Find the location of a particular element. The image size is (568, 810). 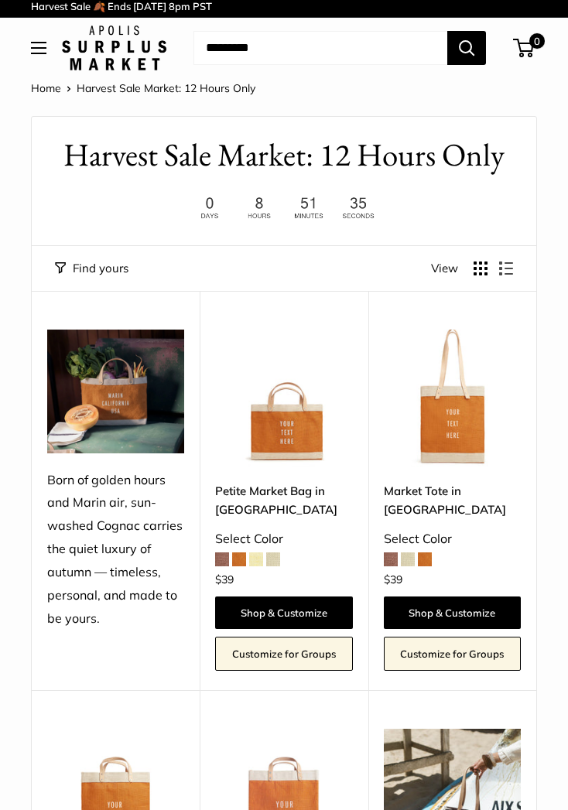

div: Born of golden hours and Marin air, sun-washed Cognac carries the quiet luxury of autumn — timele... is located at coordinates (115, 549).